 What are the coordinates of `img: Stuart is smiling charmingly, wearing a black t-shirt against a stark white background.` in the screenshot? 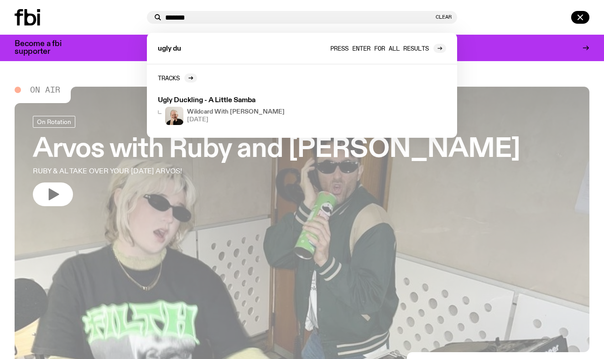 It's located at (174, 116).